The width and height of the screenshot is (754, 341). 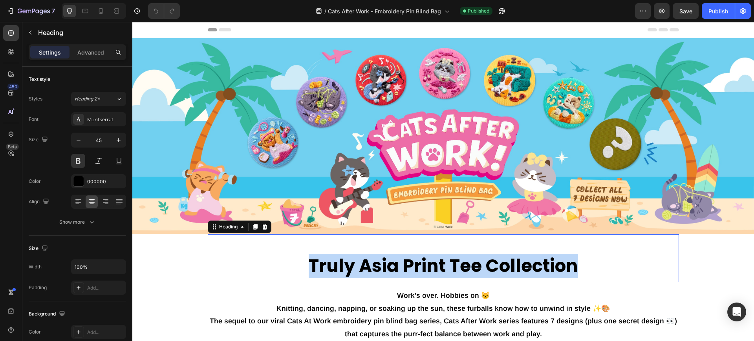 What do you see at coordinates (39, 79) in the screenshot?
I see `div: Text style` at bounding box center [39, 79].